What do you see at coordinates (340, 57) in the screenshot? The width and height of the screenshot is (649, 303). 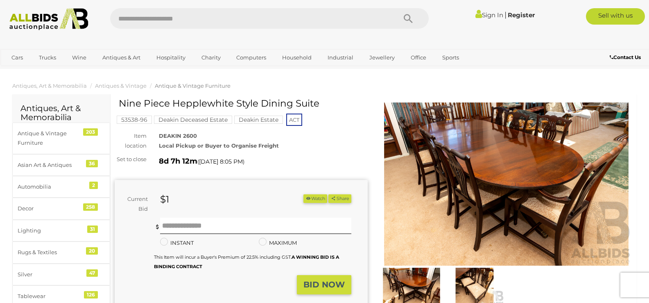 I see `a: Industrial` at bounding box center [340, 57].